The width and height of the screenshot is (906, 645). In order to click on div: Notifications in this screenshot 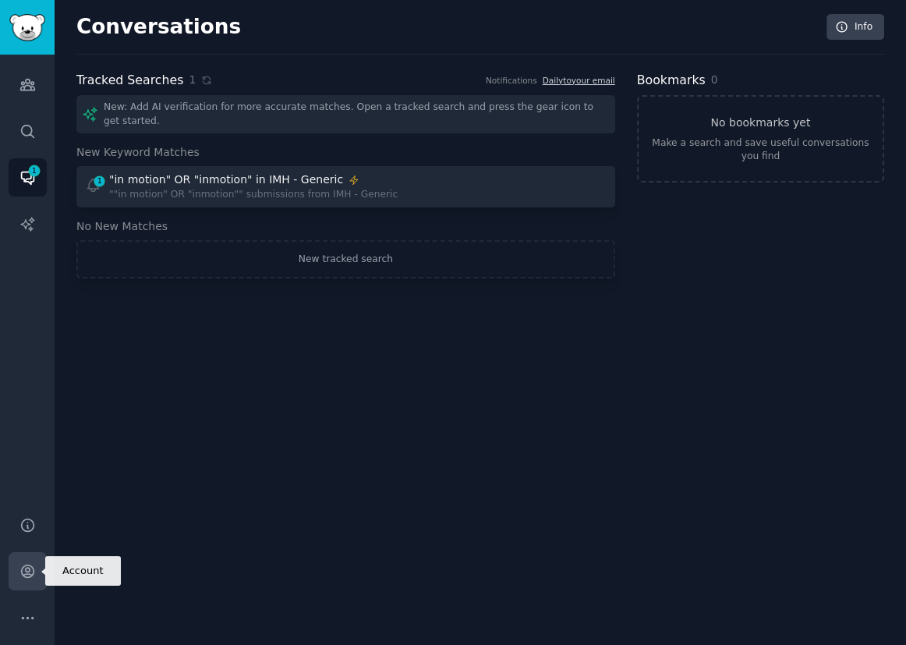, I will do `click(511, 80)`.